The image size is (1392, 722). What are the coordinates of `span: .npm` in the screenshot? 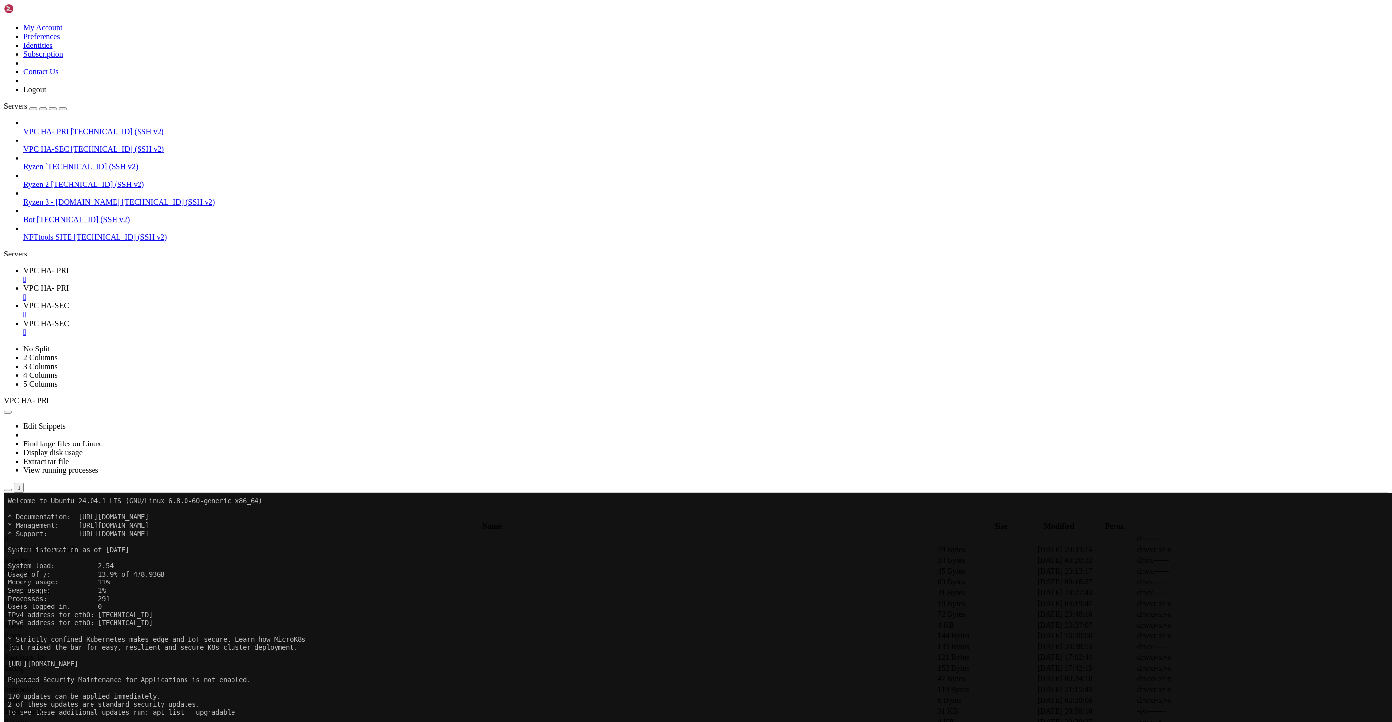 It's located at (15, 614).